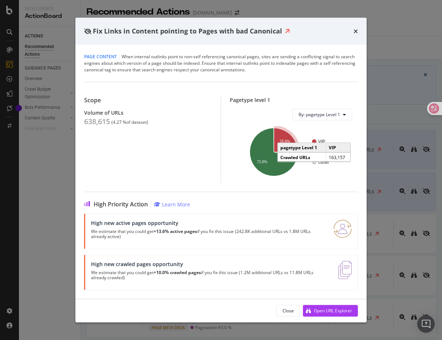 This screenshot has height=340, width=442. I want to click on a: Learn More, so click(172, 204).